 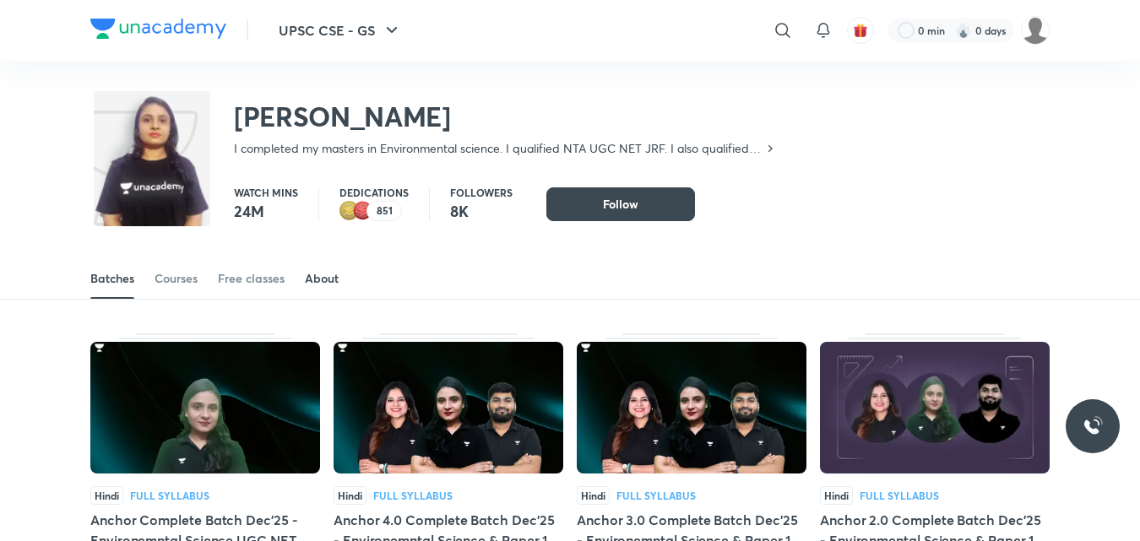 What do you see at coordinates (481, 211) in the screenshot?
I see `p: 8K` at bounding box center [481, 211].